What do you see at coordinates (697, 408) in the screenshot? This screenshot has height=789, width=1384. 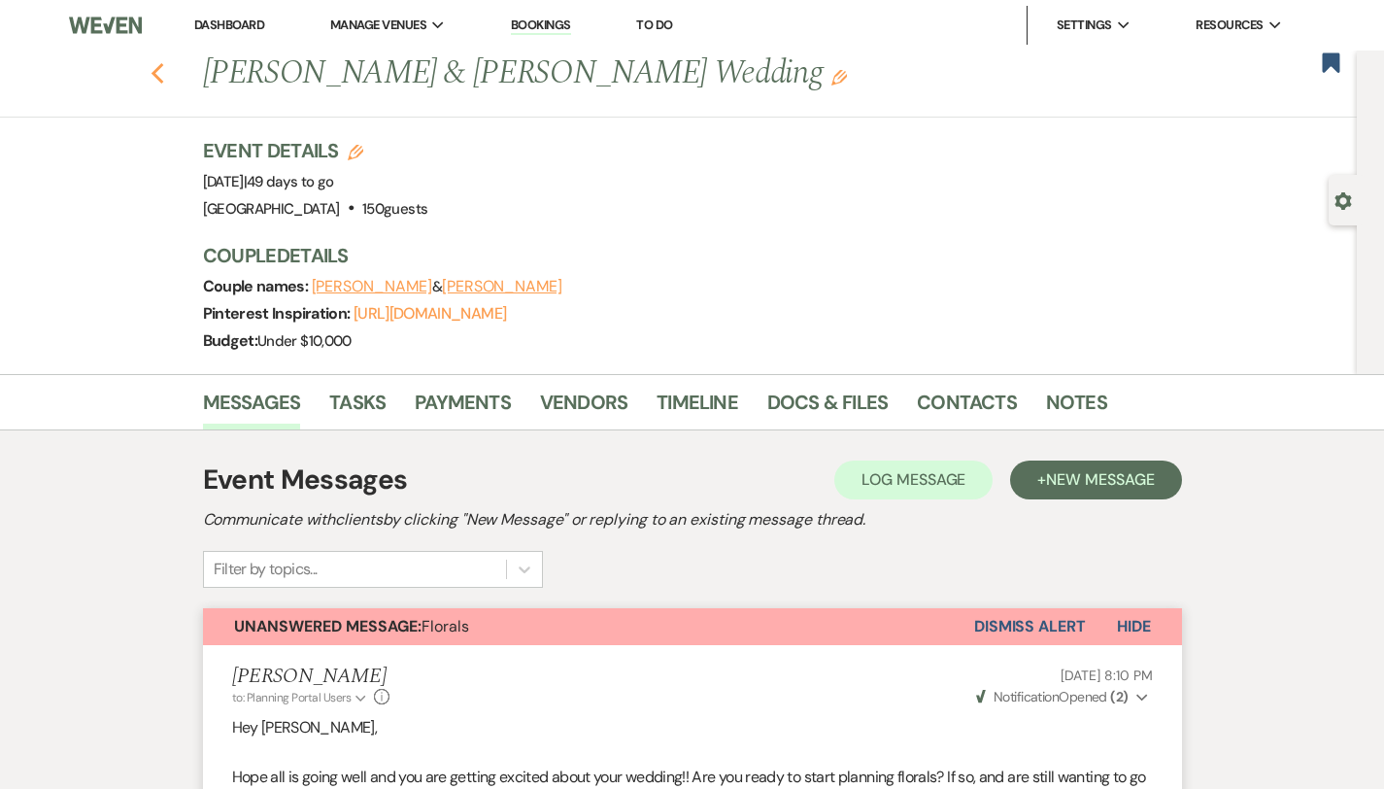 I see `a: Timeline` at bounding box center [697, 408].